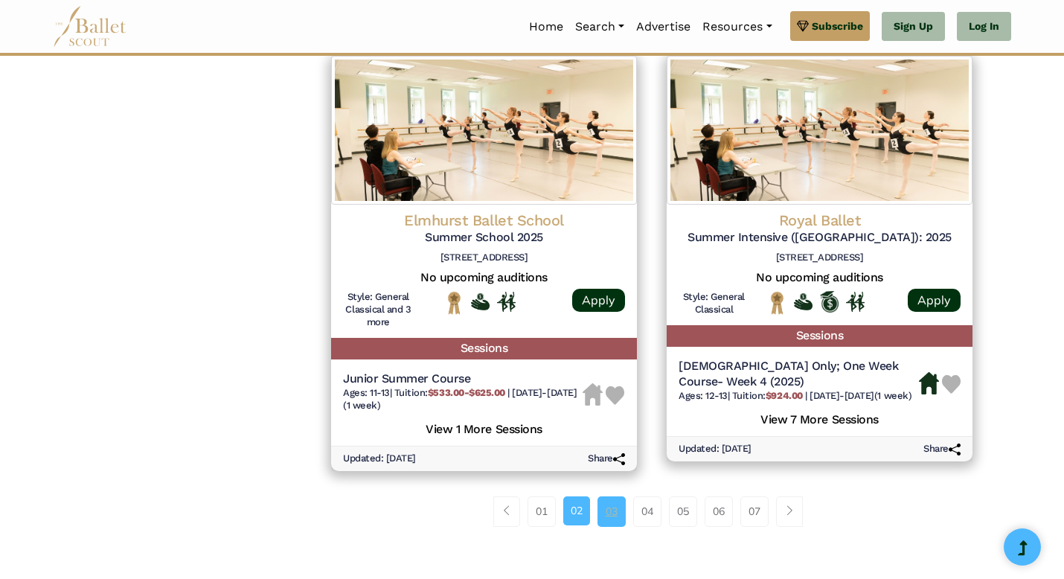 The height and width of the screenshot is (579, 1064). Describe the element at coordinates (378, 310) in the screenshot. I see `h6: Style: General Classical and 3 more` at that location.